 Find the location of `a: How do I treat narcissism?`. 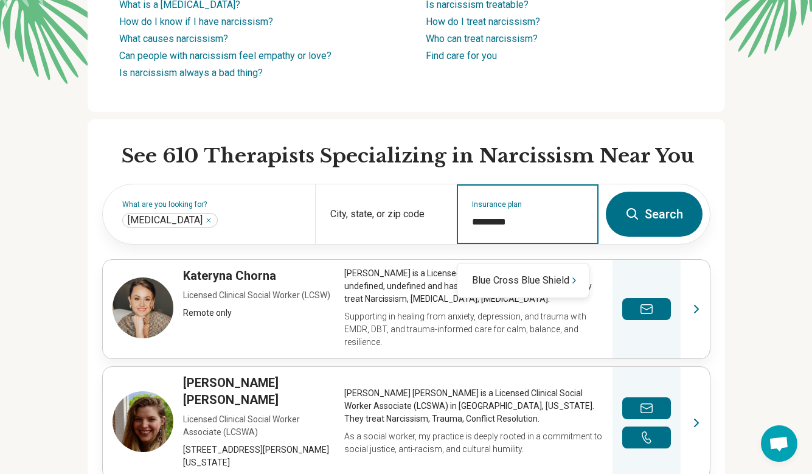

a: How do I treat narcissism? is located at coordinates (483, 21).